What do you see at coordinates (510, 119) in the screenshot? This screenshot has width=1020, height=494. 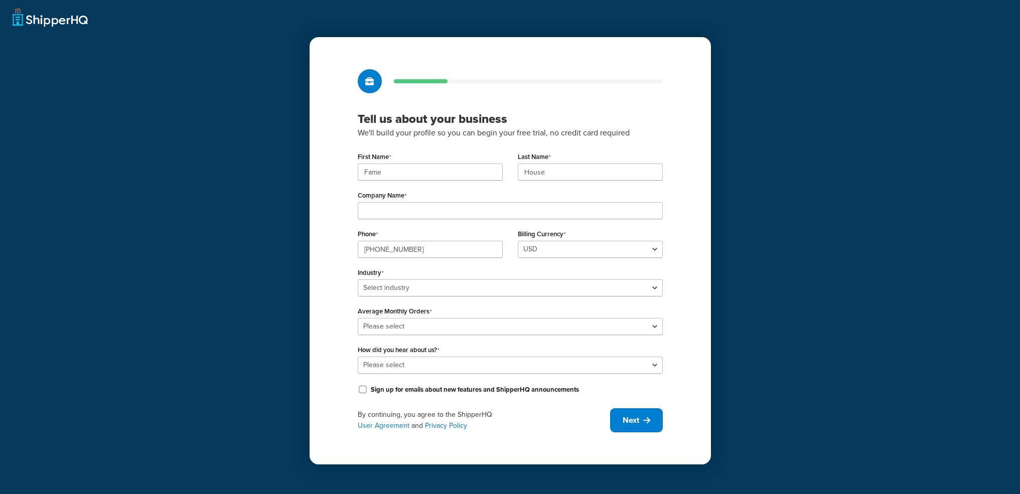 I see `h3: Tell us about your business` at bounding box center [510, 119].